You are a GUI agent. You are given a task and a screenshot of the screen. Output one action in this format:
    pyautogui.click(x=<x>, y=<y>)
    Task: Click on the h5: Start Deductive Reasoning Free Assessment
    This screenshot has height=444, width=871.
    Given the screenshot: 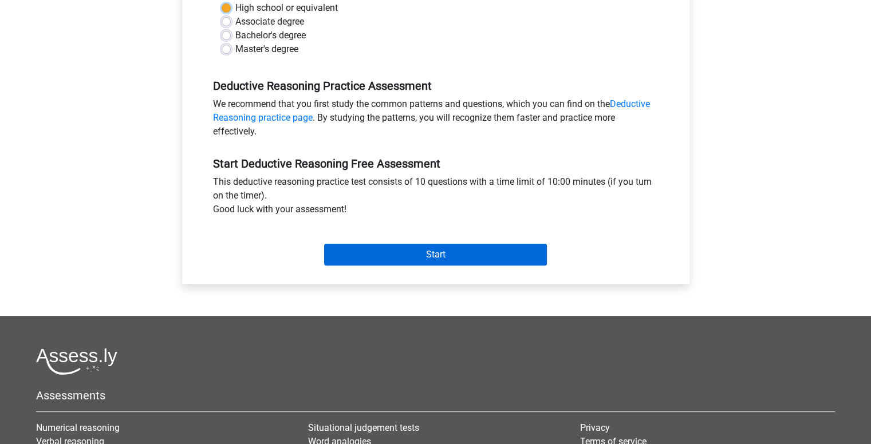 What is the action you would take?
    pyautogui.click(x=436, y=164)
    